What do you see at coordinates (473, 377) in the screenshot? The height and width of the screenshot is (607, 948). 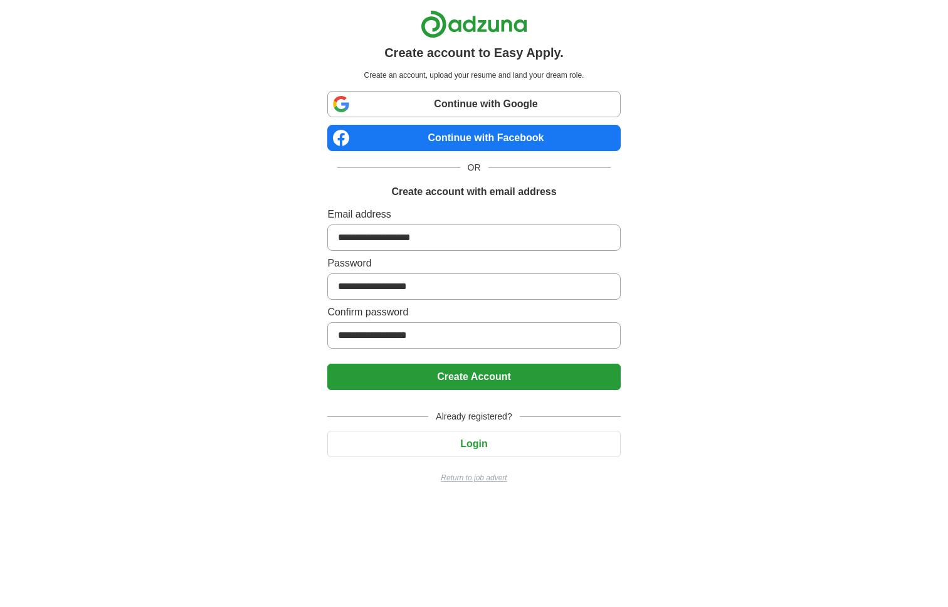 I see `button: Create Account` at bounding box center [473, 377].